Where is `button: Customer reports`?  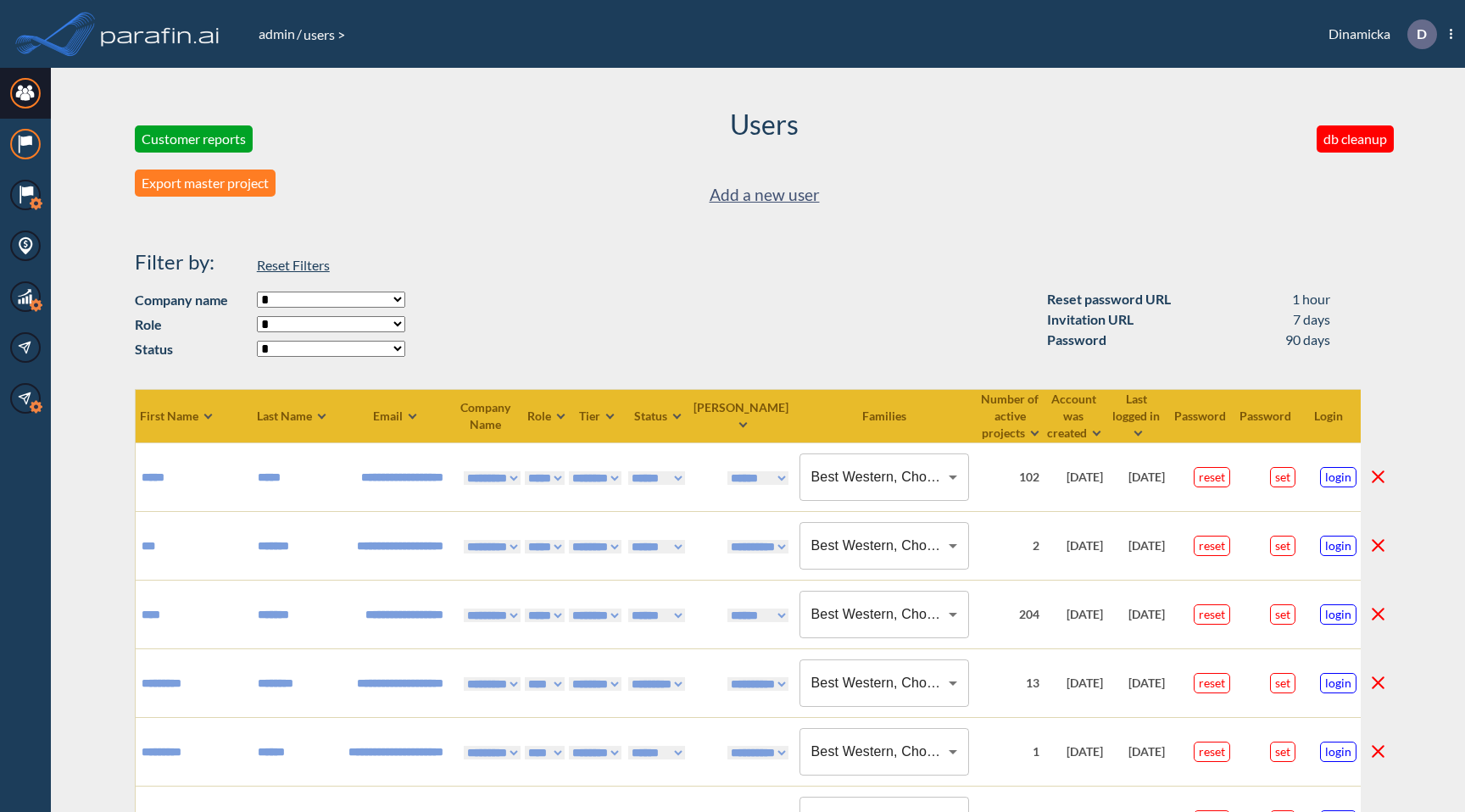
button: Customer reports is located at coordinates (193, 139).